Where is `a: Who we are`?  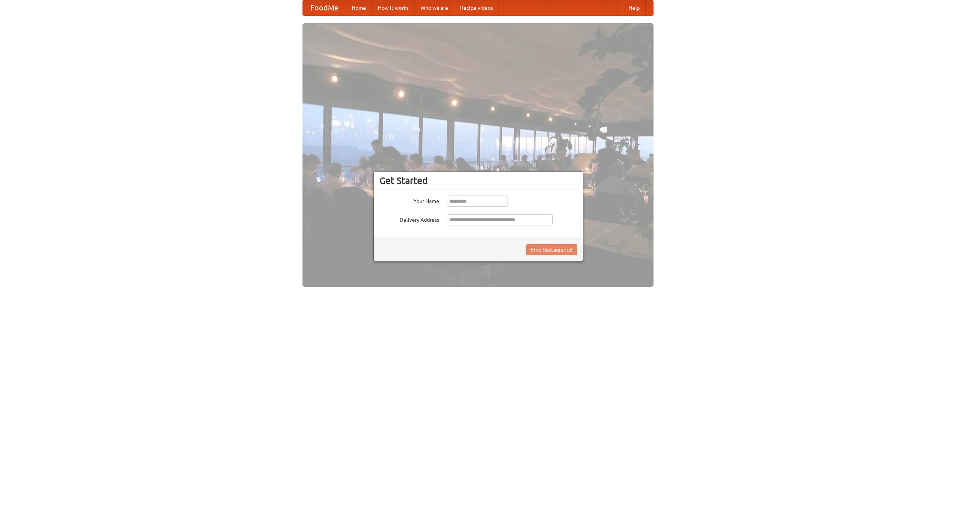 a: Who we are is located at coordinates (434, 8).